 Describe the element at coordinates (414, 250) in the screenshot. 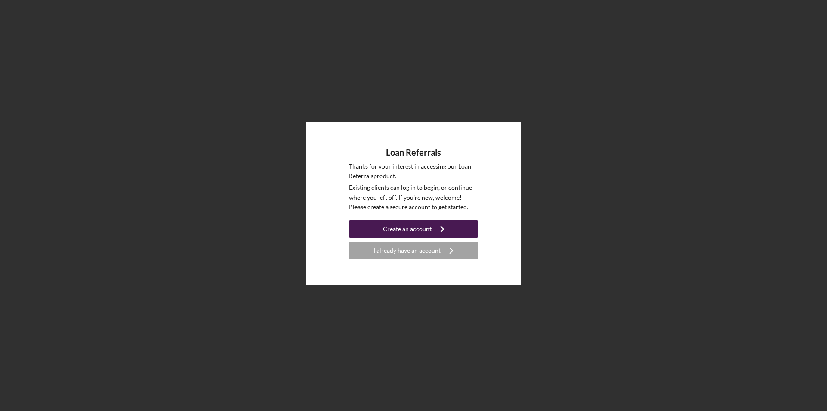

I see `button: I already have an account` at that location.